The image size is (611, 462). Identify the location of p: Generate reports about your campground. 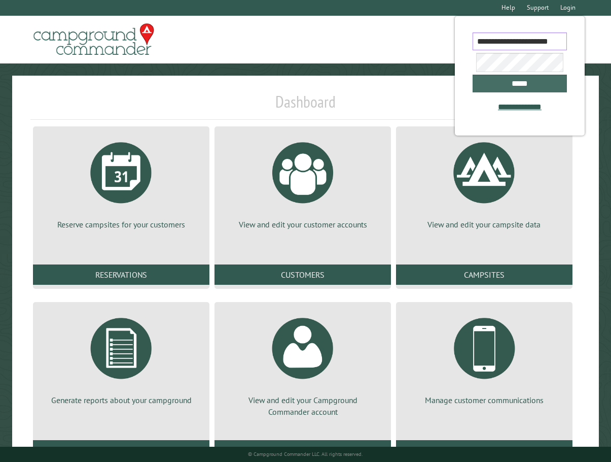
(121, 400).